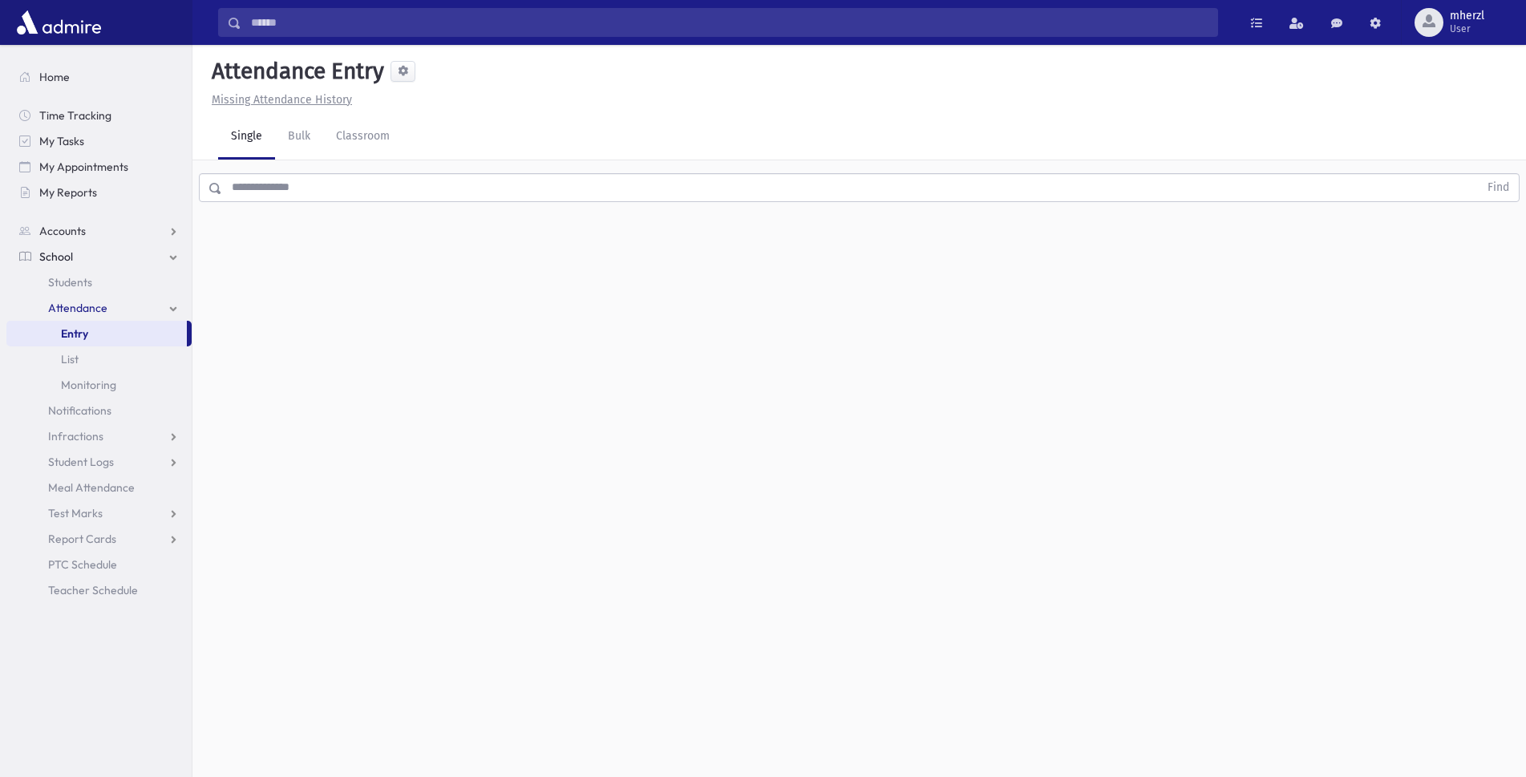 The width and height of the screenshot is (1526, 777). I want to click on span: Test Marks, so click(75, 513).